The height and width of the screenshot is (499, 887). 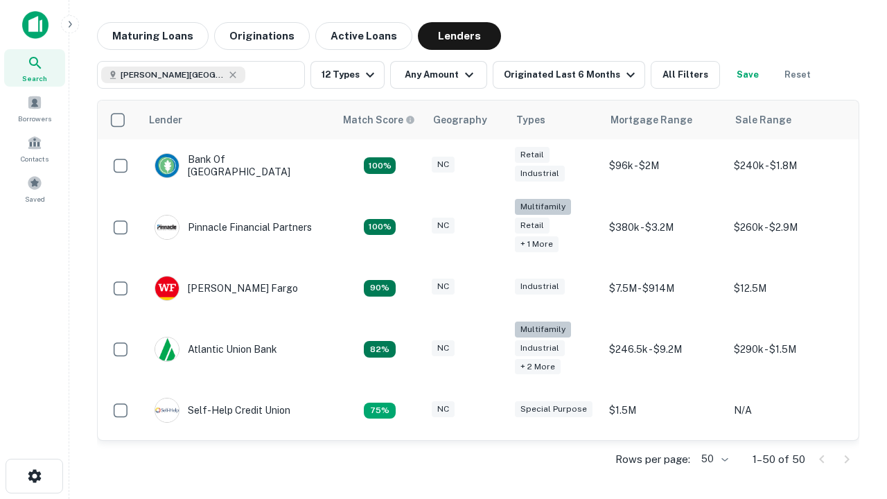 I want to click on td: $240k - $1.8M, so click(x=789, y=166).